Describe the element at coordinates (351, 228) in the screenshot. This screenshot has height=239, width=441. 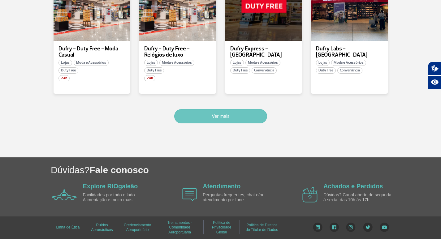
I see `img: Instagram` at that location.